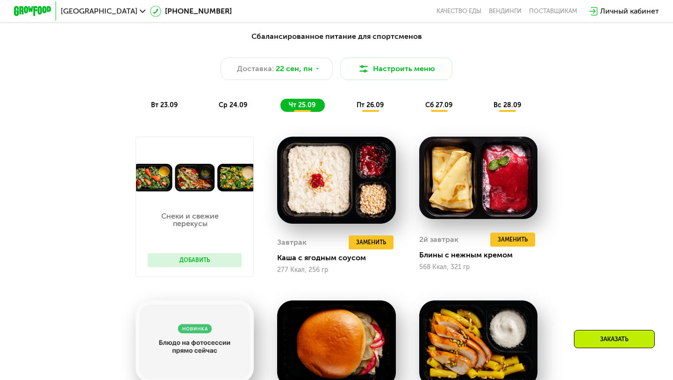  I want to click on div: Блины с нежным кремом, so click(482, 255).